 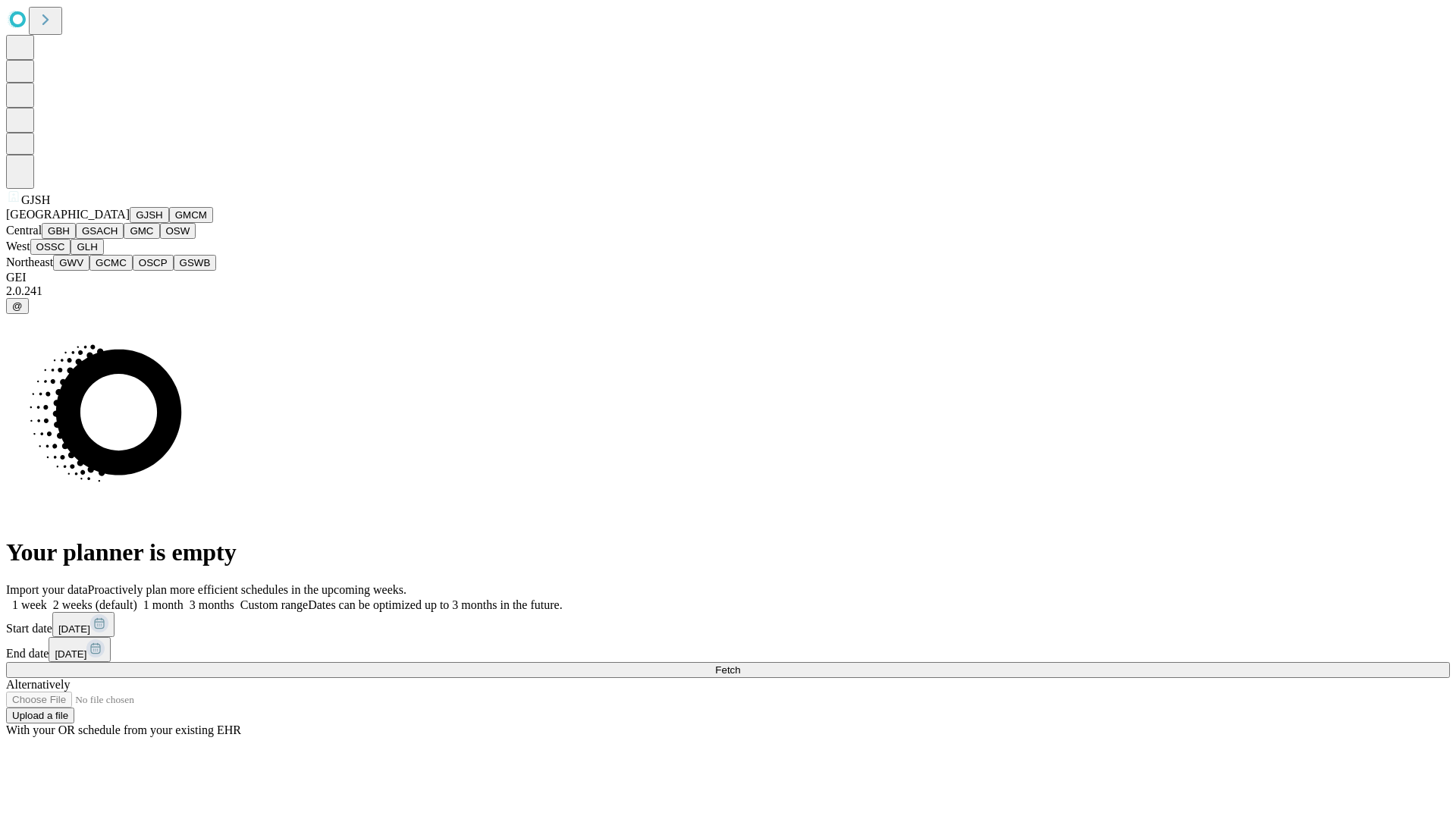 What do you see at coordinates (178, 231) in the screenshot?
I see `button: OSW` at bounding box center [178, 231].